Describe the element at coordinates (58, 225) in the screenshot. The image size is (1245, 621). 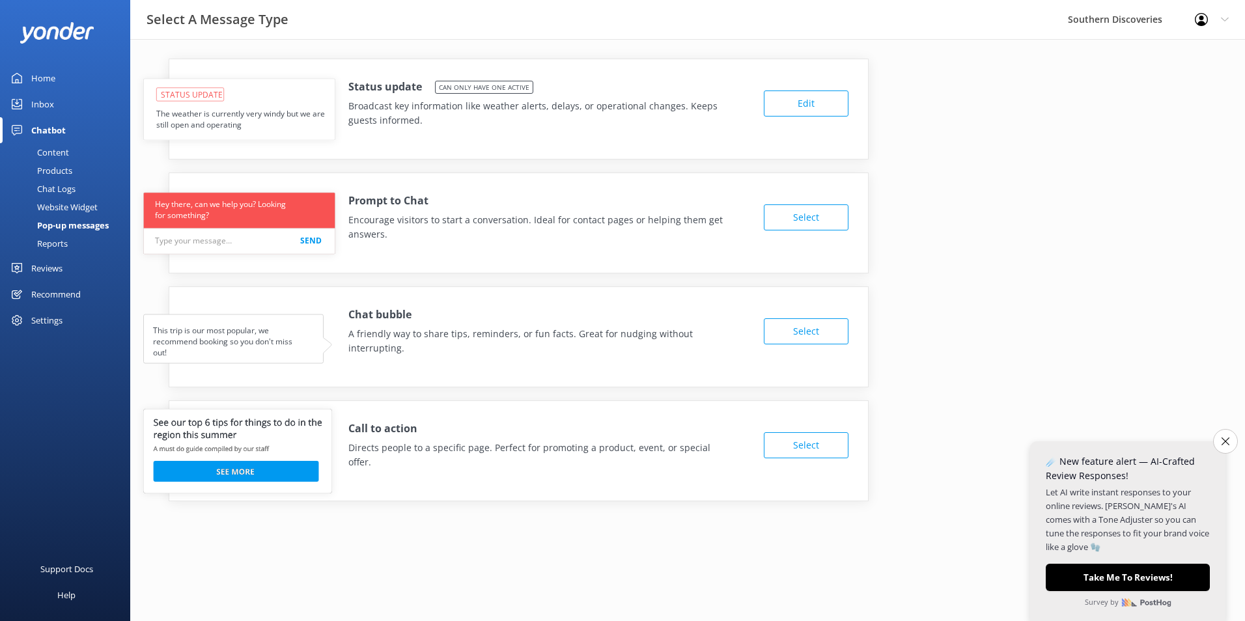
I see `div: Pop-up messages` at that location.